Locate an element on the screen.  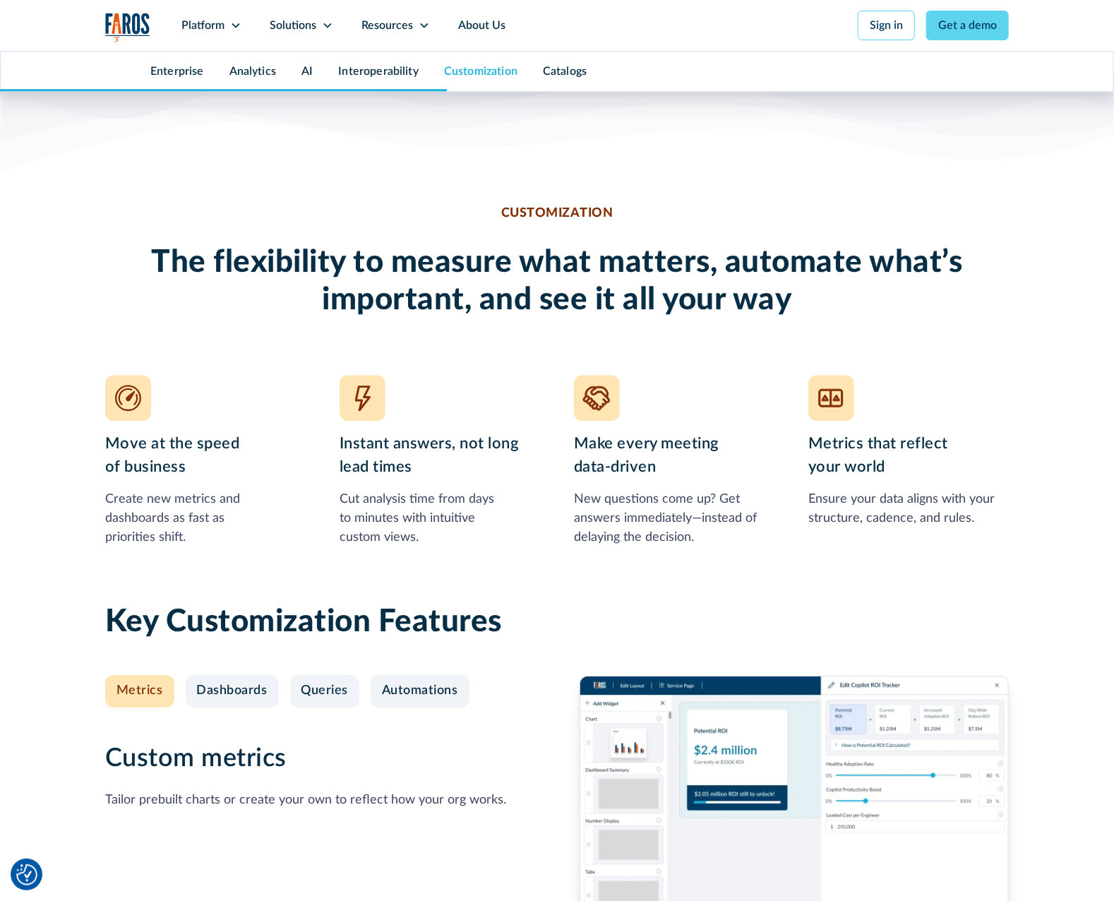
div: Tailor prebuilt charts or create your own to reflect how your org works. is located at coordinates (306, 800).